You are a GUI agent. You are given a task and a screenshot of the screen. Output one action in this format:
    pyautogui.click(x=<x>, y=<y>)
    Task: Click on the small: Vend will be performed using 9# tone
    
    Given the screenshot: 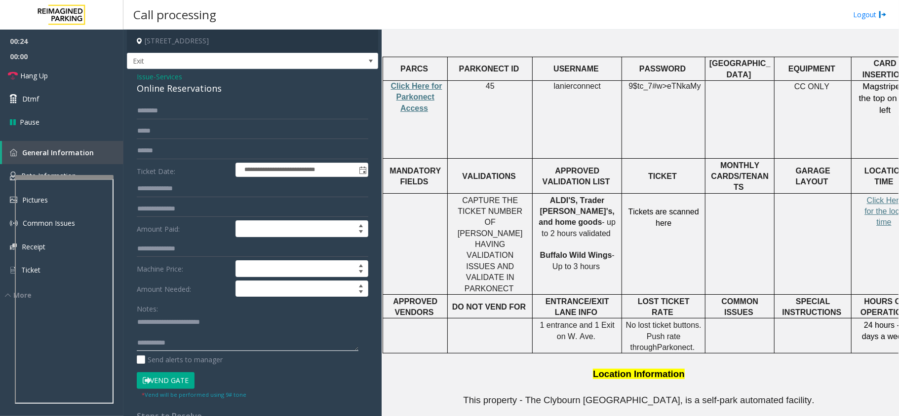 What is the action you would take?
    pyautogui.click(x=194, y=395)
    